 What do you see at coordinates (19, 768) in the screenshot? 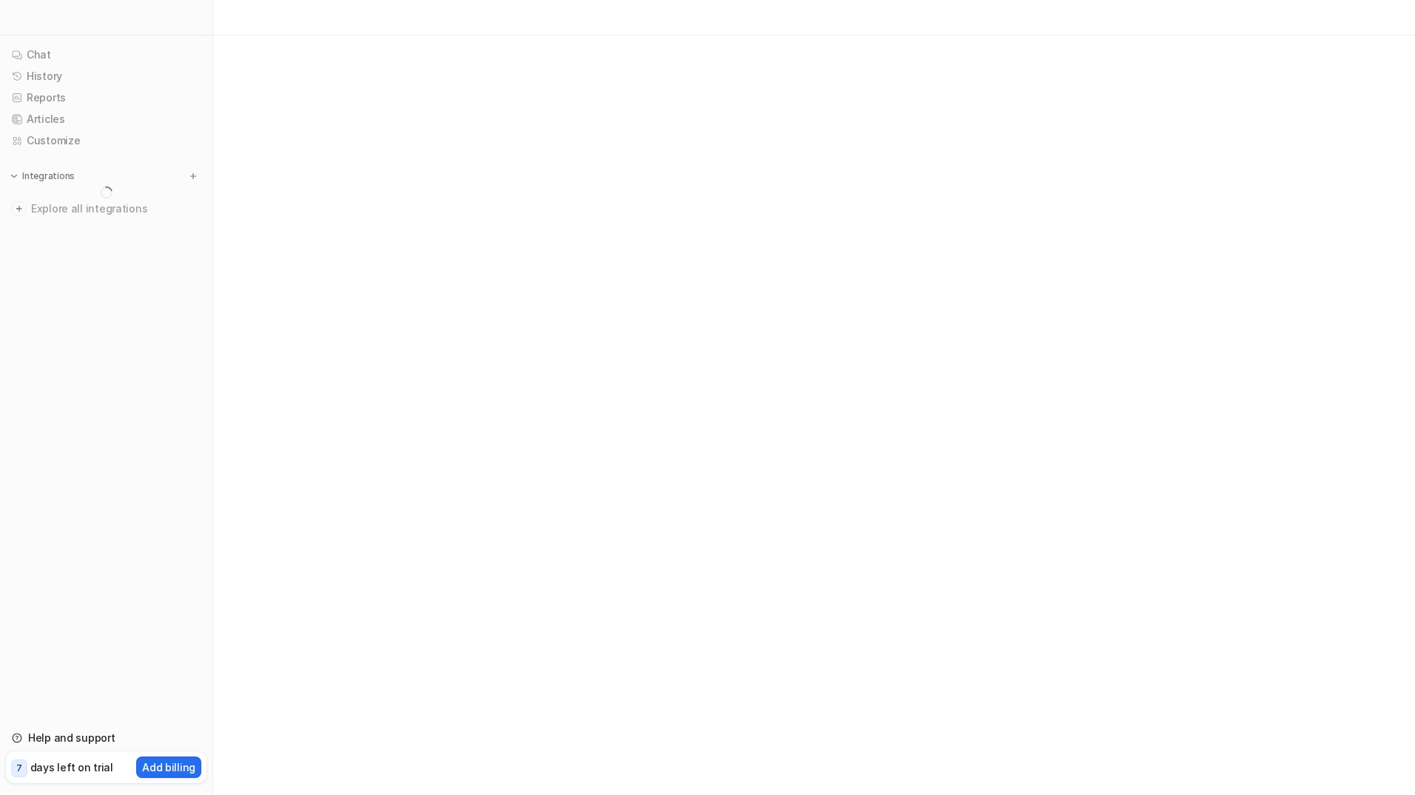
I see `p: 7` at bounding box center [19, 768].